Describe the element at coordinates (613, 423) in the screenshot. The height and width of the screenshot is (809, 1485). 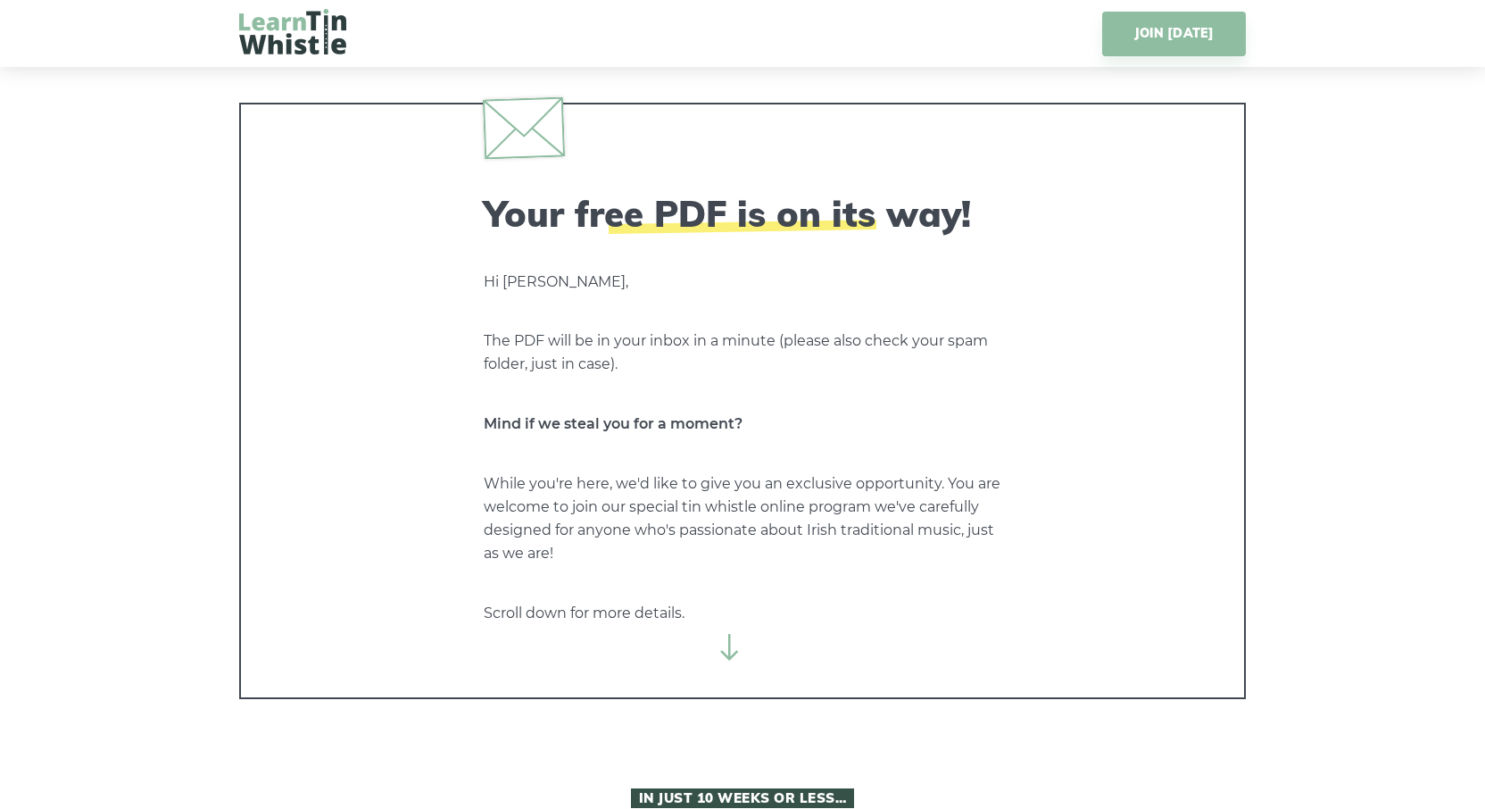
I see `strong: Mind if we steal you for a moment?` at that location.